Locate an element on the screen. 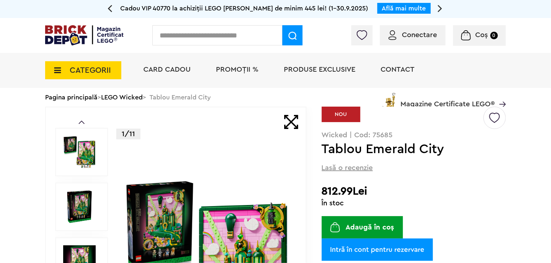 Image resolution: width=551 pixels, height=263 pixels. p: 1/11 is located at coordinates (128, 134).